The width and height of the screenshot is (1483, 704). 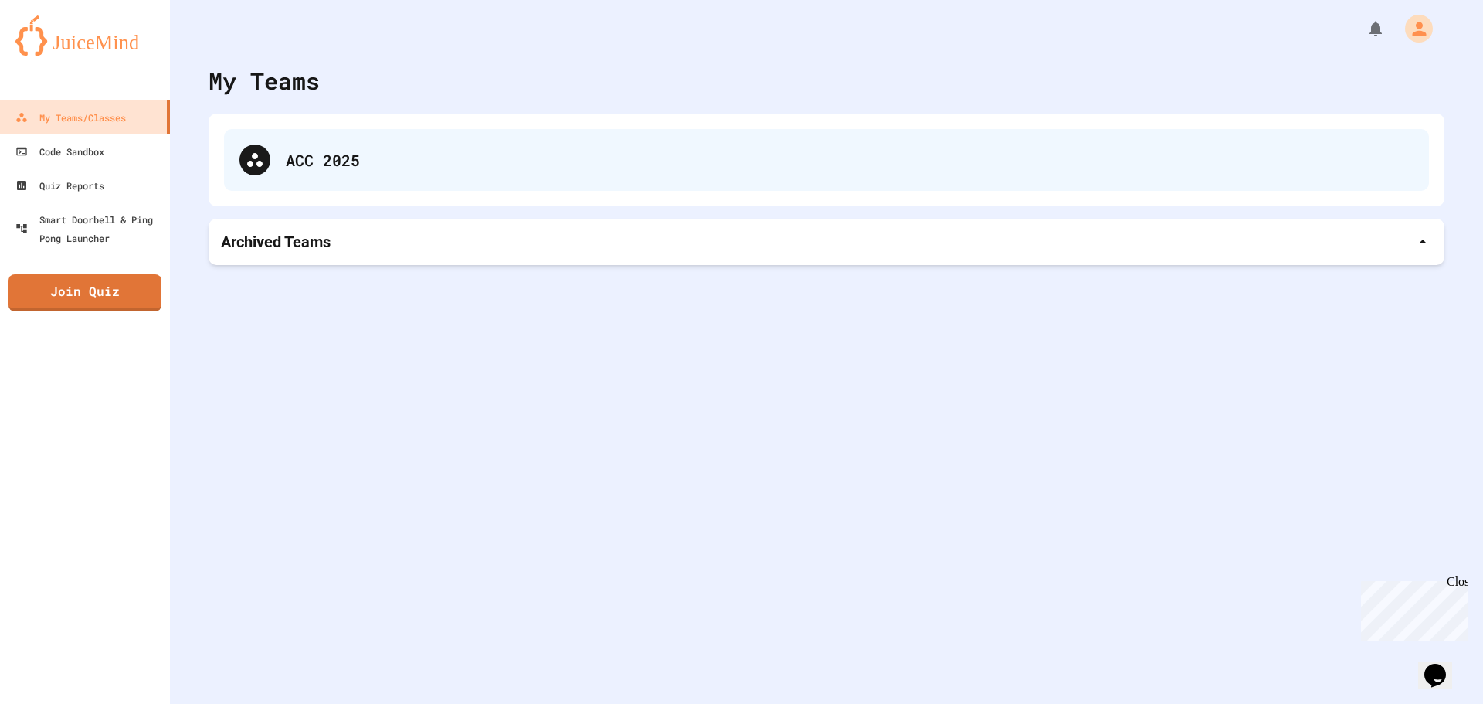 I want to click on div: Chat with us now!Close, so click(x=56, y=52).